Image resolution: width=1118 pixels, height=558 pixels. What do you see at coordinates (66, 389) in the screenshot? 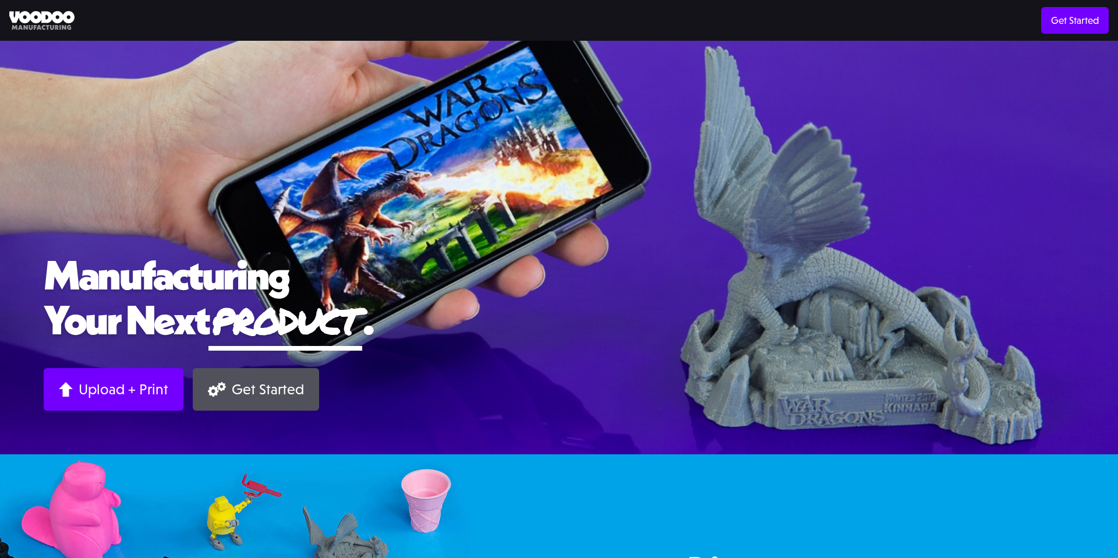
I see `img: Arrow up` at bounding box center [66, 389].